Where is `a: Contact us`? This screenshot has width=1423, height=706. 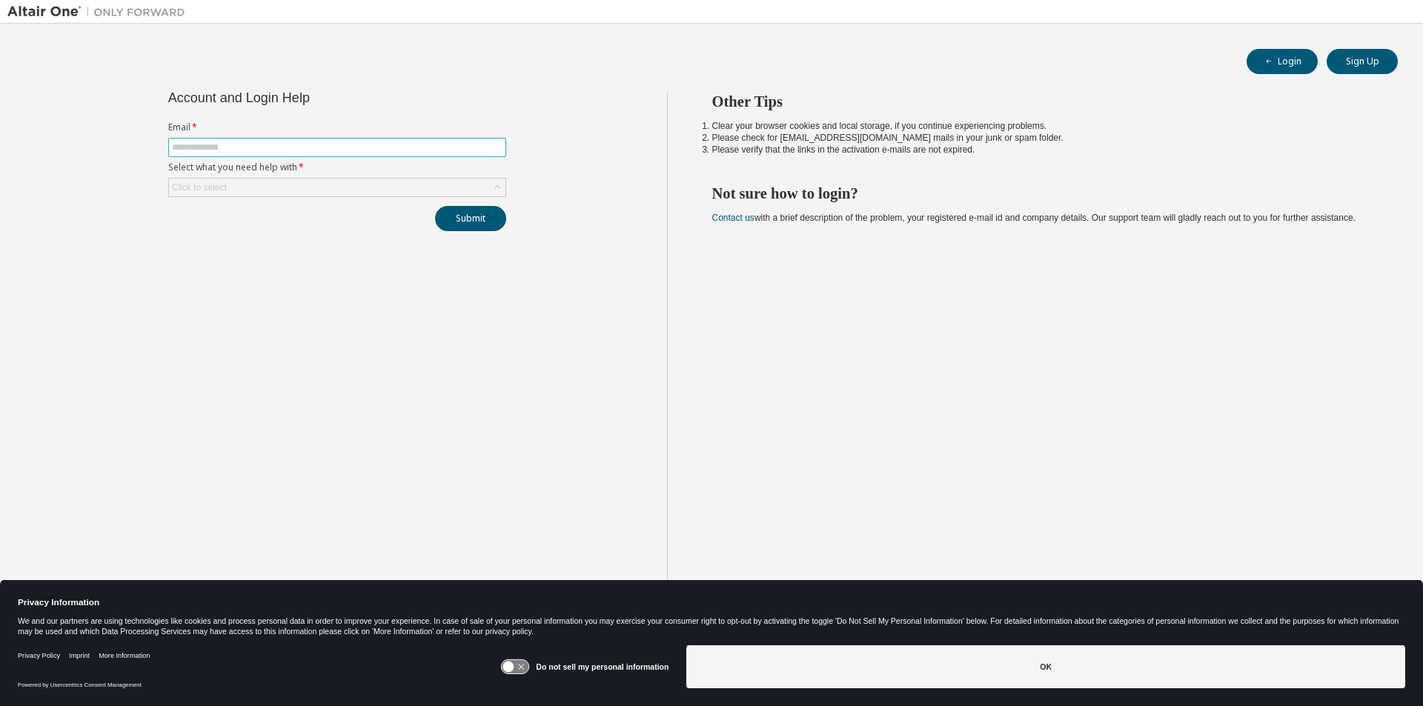
a: Contact us is located at coordinates (733, 218).